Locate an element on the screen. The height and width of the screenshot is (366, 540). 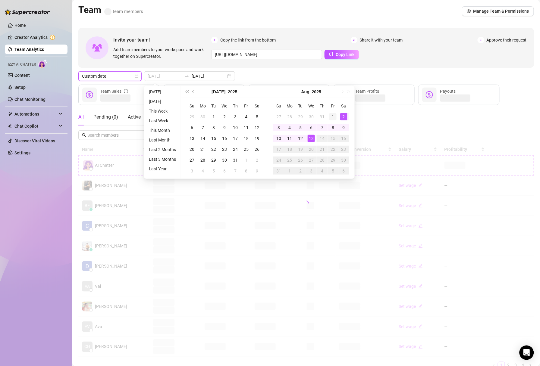
td: 2025-08-01 is located at coordinates (333, 117).